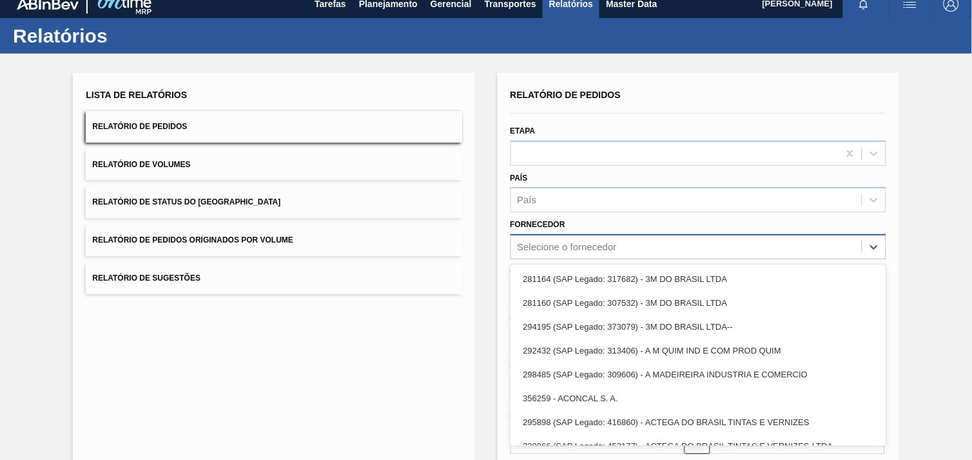  What do you see at coordinates (698, 279) in the screenshot?
I see `div: 281164 (SAP Legado: 317682) - 3M DO BRASIL LTDA` at bounding box center [698, 279].